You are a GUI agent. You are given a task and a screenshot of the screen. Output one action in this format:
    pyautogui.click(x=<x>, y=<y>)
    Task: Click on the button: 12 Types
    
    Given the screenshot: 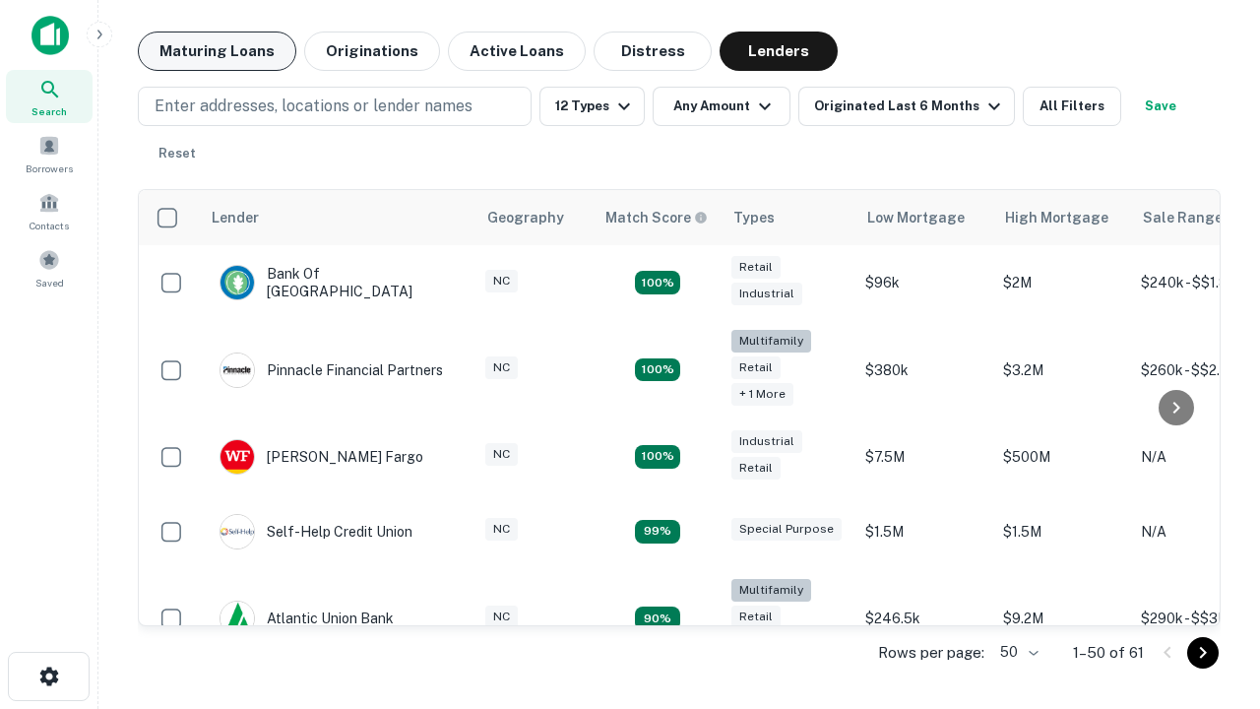 What is the action you would take?
    pyautogui.click(x=591, y=106)
    